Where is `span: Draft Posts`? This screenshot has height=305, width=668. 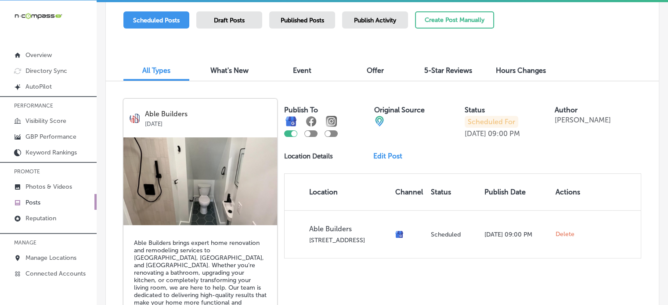 span: Draft Posts is located at coordinates (229, 20).